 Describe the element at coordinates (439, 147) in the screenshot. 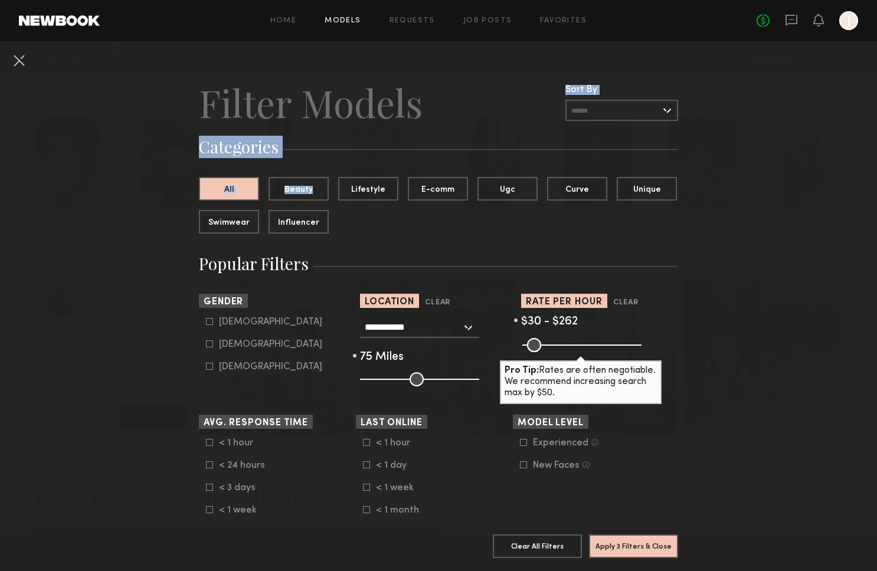

I see `h3: Categories` at that location.